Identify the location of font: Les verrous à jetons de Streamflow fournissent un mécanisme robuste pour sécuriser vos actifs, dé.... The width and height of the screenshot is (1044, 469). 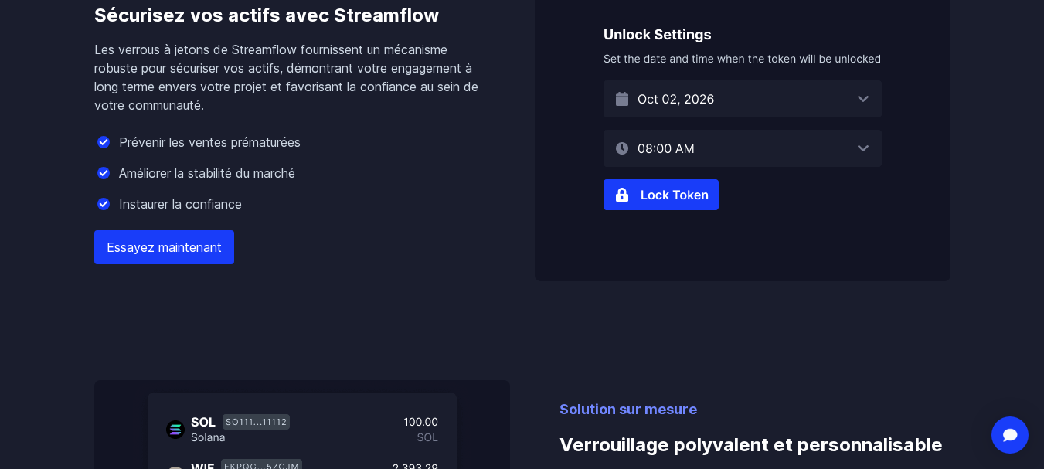
(286, 77).